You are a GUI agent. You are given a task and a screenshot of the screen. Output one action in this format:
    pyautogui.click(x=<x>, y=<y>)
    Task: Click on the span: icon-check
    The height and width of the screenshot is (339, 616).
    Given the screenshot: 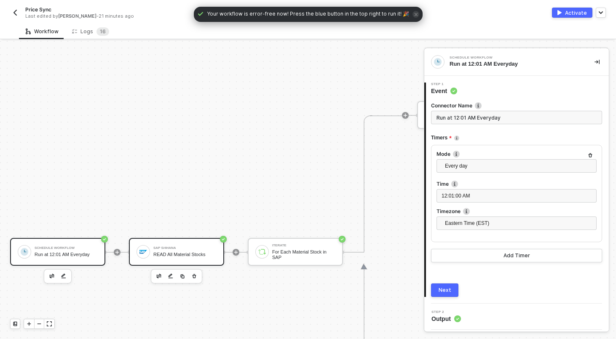 What is the action you would take?
    pyautogui.click(x=201, y=14)
    